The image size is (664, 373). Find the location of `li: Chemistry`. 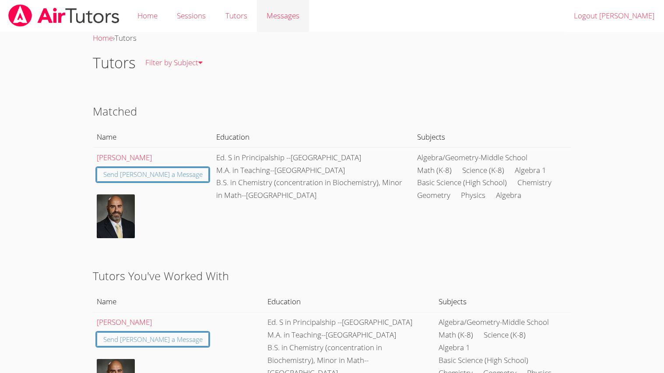

li: Chemistry is located at coordinates (535, 183).